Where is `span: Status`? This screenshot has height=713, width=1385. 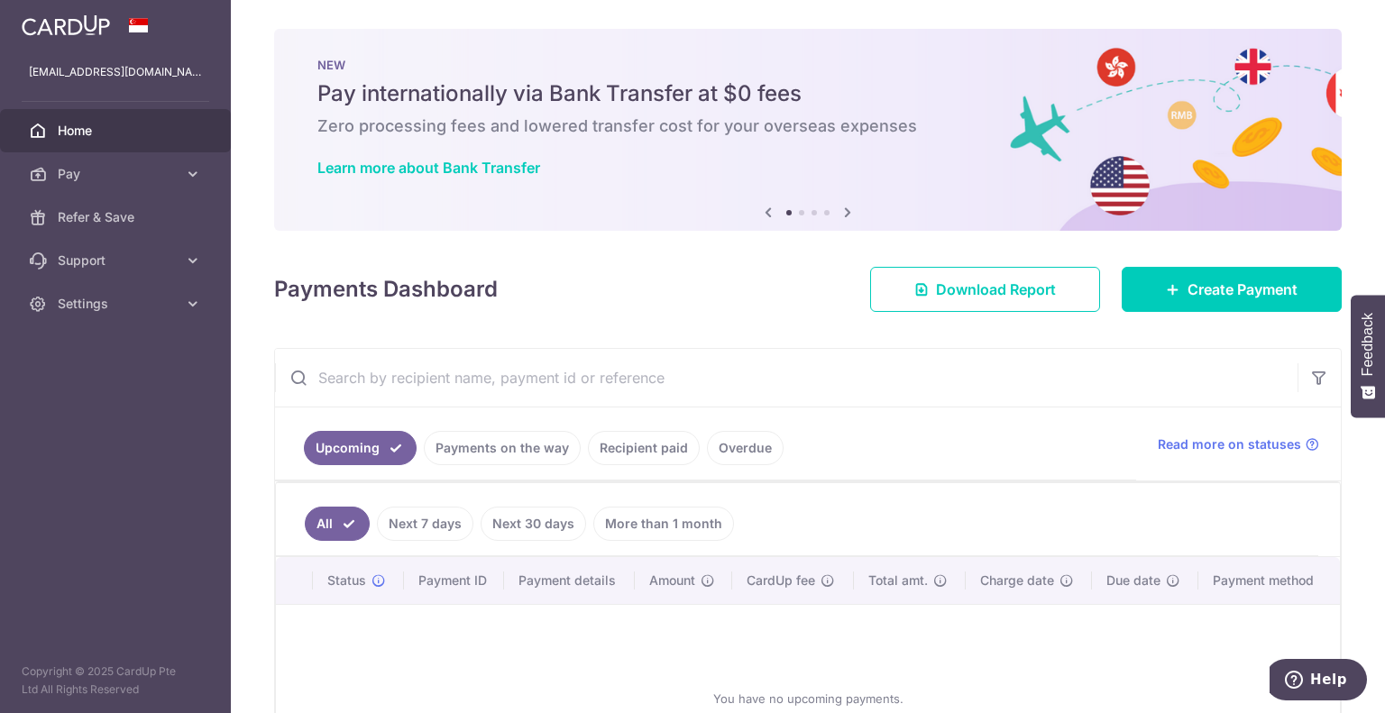
span: Status is located at coordinates (346, 581).